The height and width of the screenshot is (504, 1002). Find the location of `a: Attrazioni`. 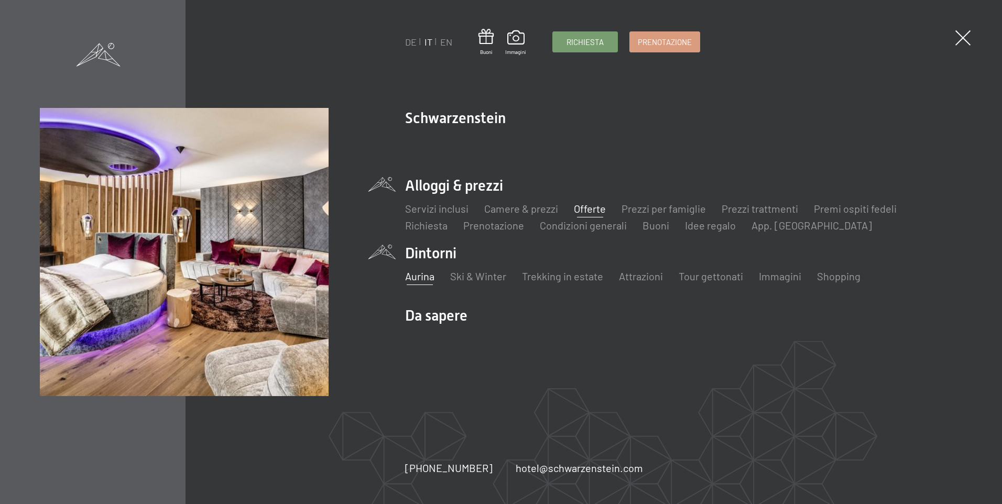

a: Attrazioni is located at coordinates (641, 276).